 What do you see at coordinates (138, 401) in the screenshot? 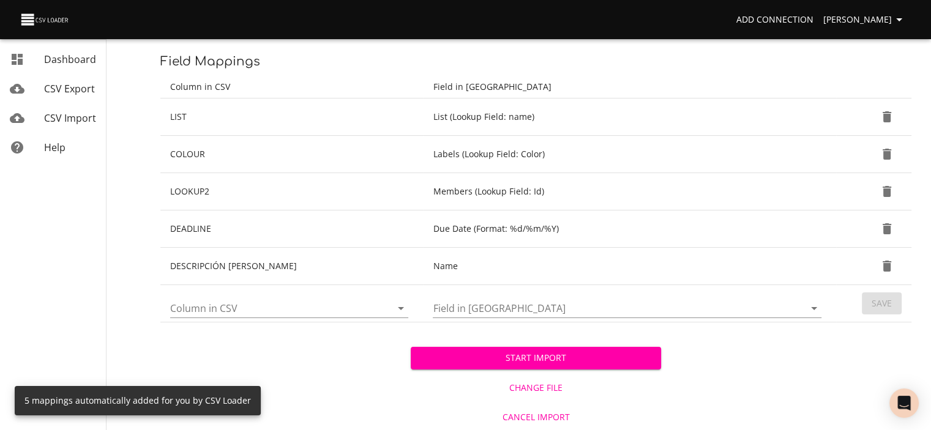
I see `div: 5 mappings automatically added for you by CSV Loader` at bounding box center [138, 401].